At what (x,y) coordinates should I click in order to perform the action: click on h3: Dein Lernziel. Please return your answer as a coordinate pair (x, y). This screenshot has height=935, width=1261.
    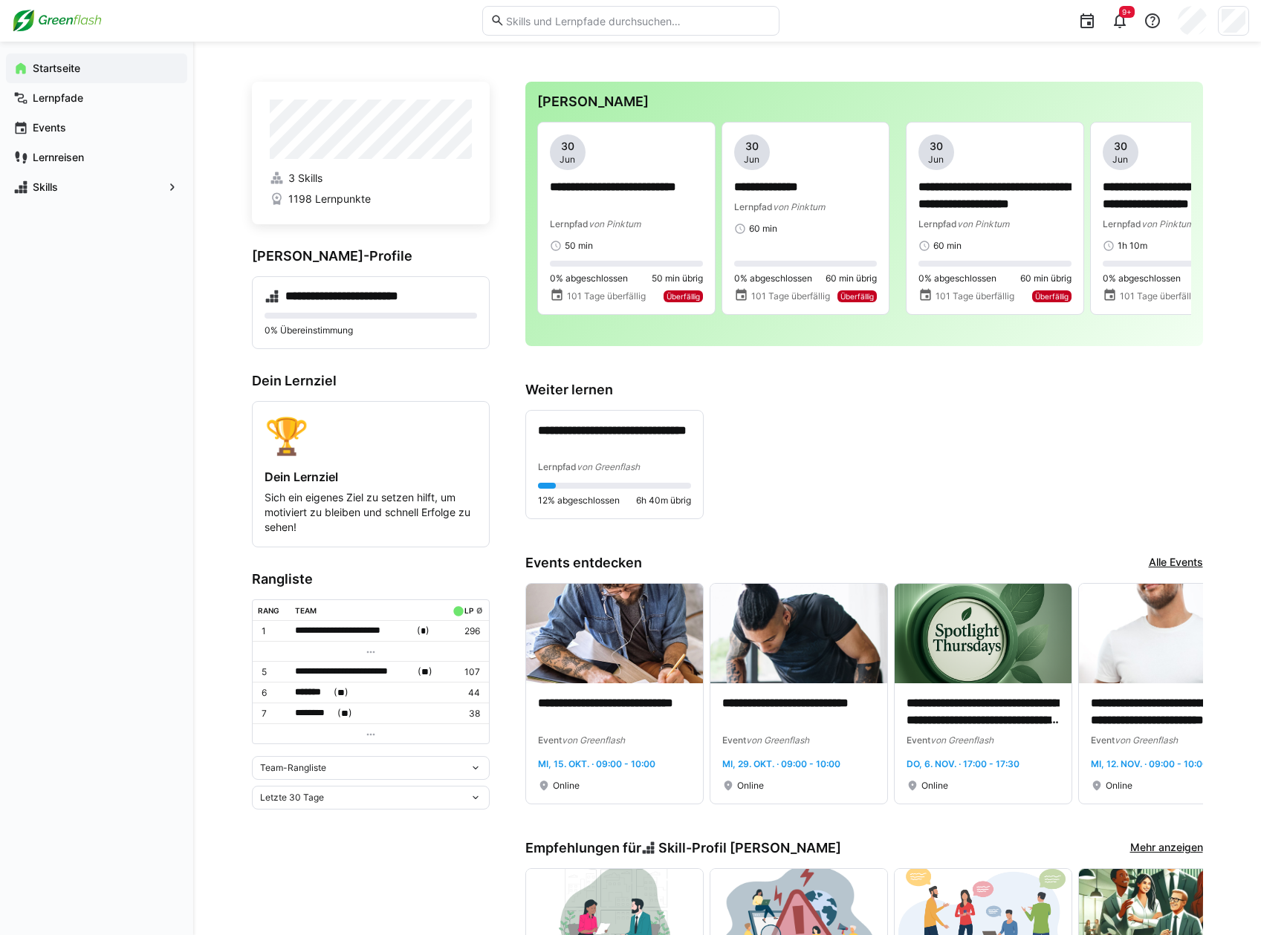
    Looking at the image, I should click on (371, 381).